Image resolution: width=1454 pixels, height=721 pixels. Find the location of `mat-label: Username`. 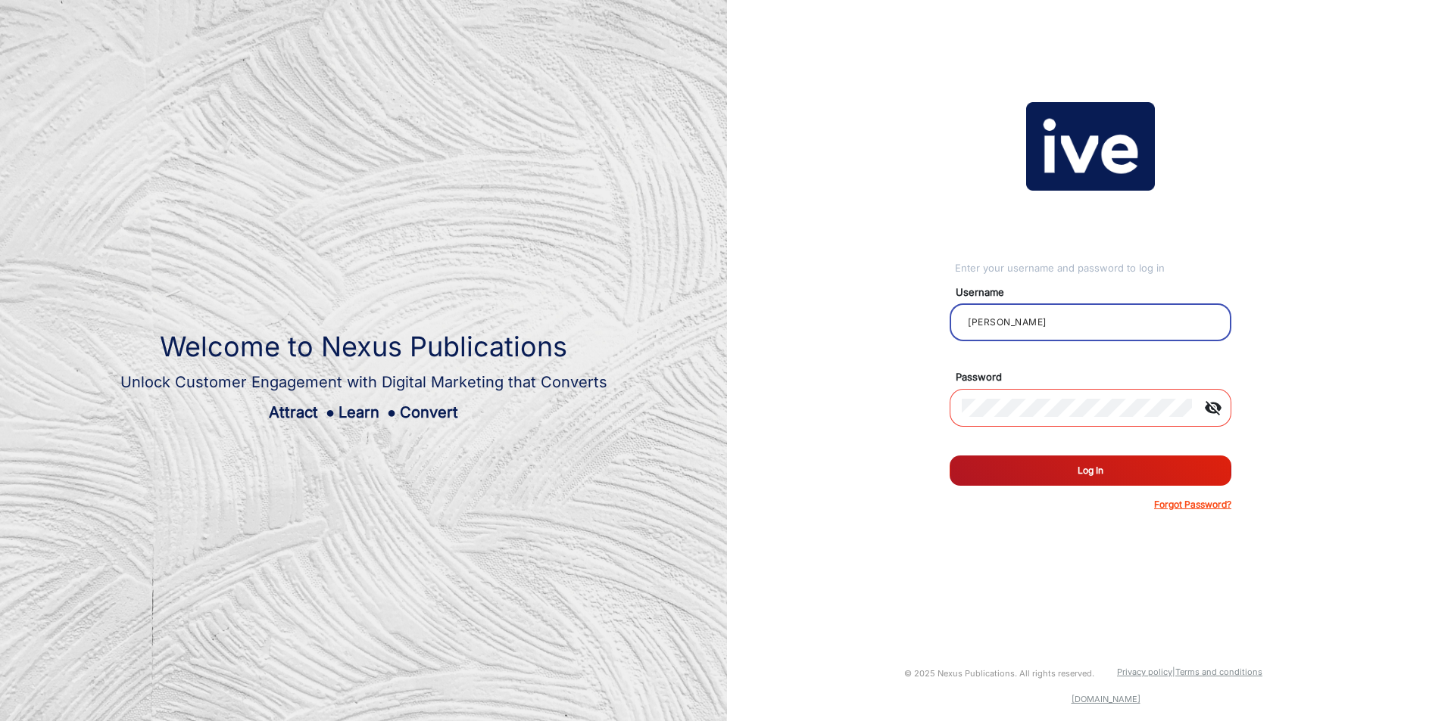

mat-label: Username is located at coordinates (1096, 293).